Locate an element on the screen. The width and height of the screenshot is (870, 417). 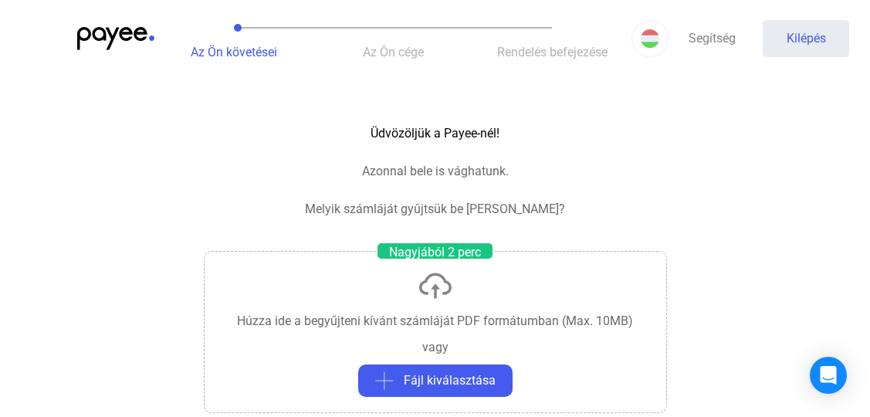
font: vagy is located at coordinates (435, 346).